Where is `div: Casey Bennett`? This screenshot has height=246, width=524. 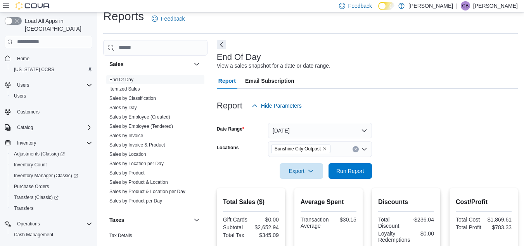 div: Casey Bennett is located at coordinates (466, 6).